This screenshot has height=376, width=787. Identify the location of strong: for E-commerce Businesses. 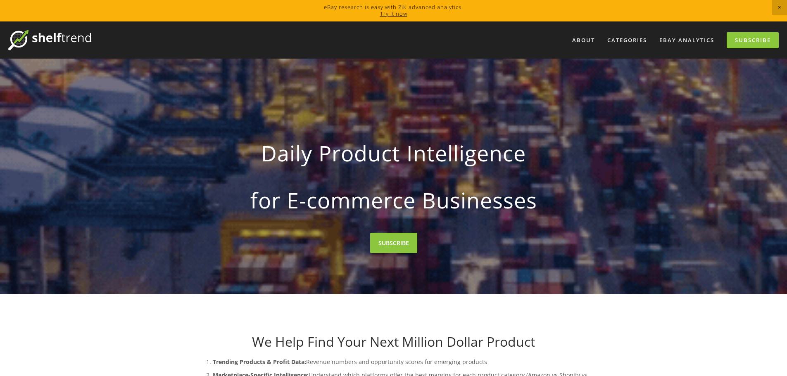
(394, 200).